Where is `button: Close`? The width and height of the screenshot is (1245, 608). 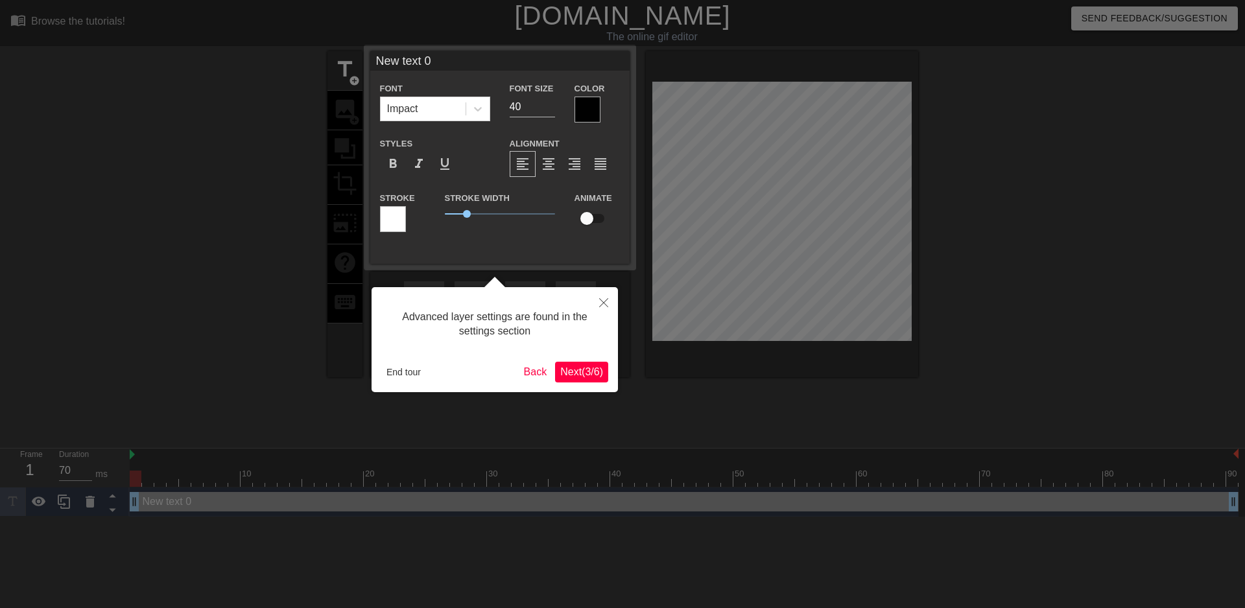
button: Close is located at coordinates (604, 302).